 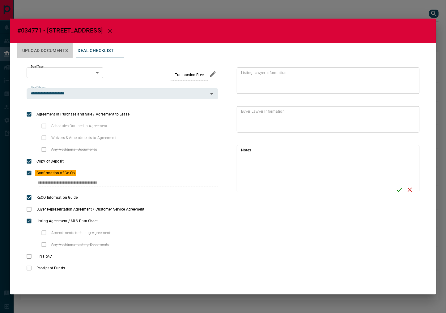 What do you see at coordinates (410, 189) in the screenshot?
I see `button: Cancel` at bounding box center [410, 189].